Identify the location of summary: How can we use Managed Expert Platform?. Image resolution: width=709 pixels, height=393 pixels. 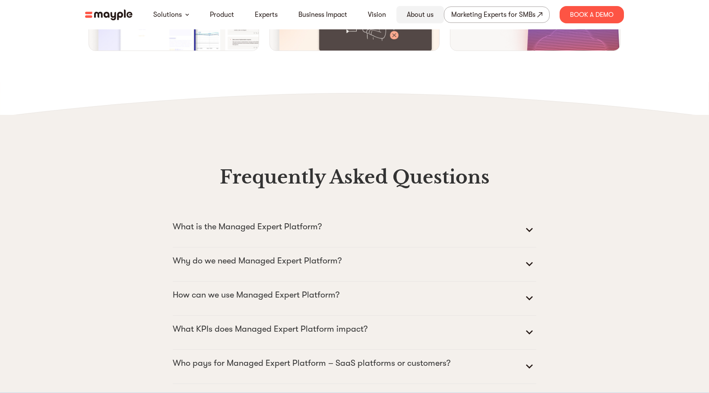
(354, 298).